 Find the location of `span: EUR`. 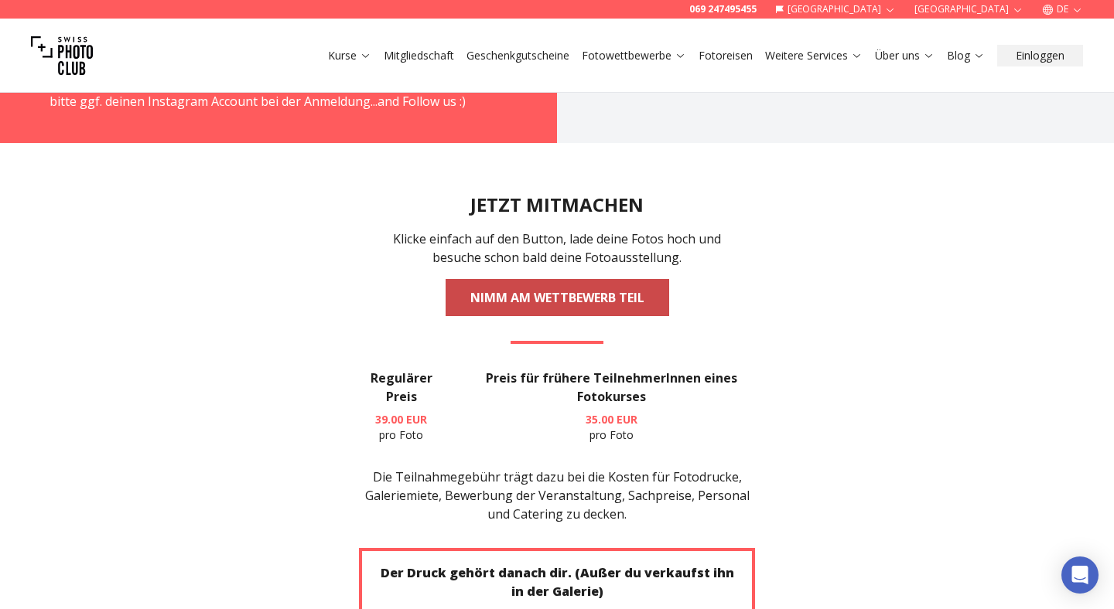

span: EUR is located at coordinates (416, 419).